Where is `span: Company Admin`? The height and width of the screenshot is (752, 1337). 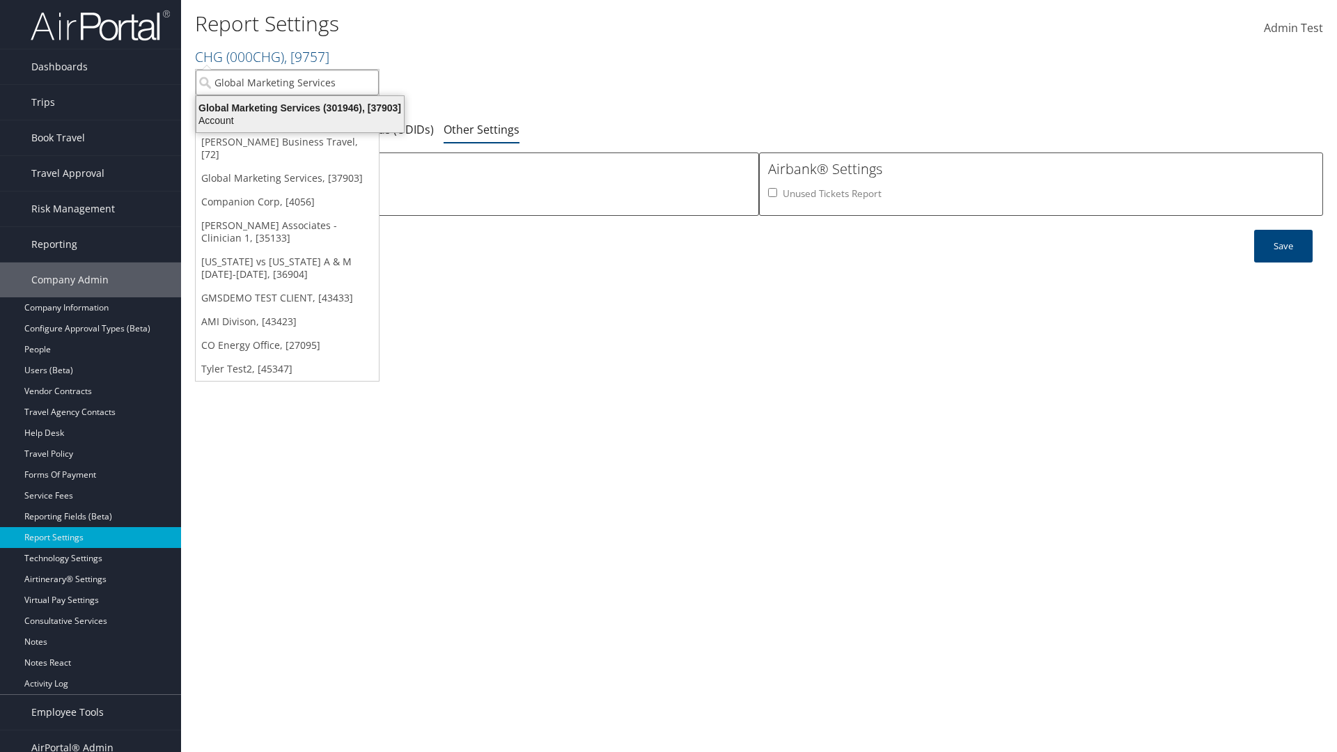
span: Company Admin is located at coordinates (70, 280).